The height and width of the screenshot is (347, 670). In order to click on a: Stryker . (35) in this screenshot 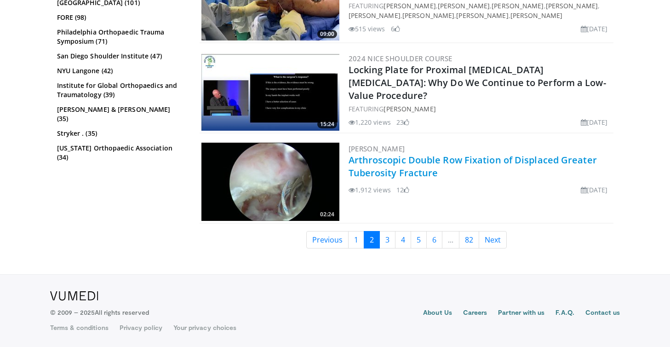, I will do `click(120, 133)`.